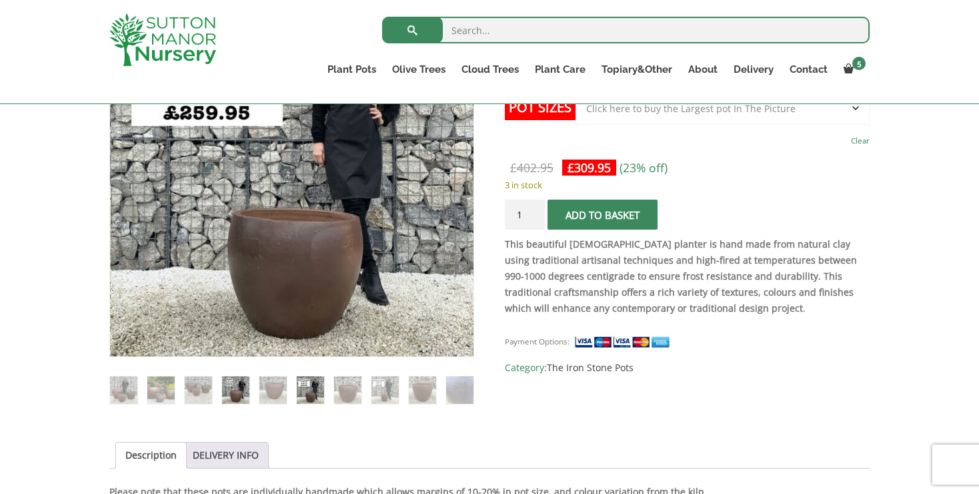  Describe the element at coordinates (644, 167) in the screenshot. I see `span: (23% off)` at that location.